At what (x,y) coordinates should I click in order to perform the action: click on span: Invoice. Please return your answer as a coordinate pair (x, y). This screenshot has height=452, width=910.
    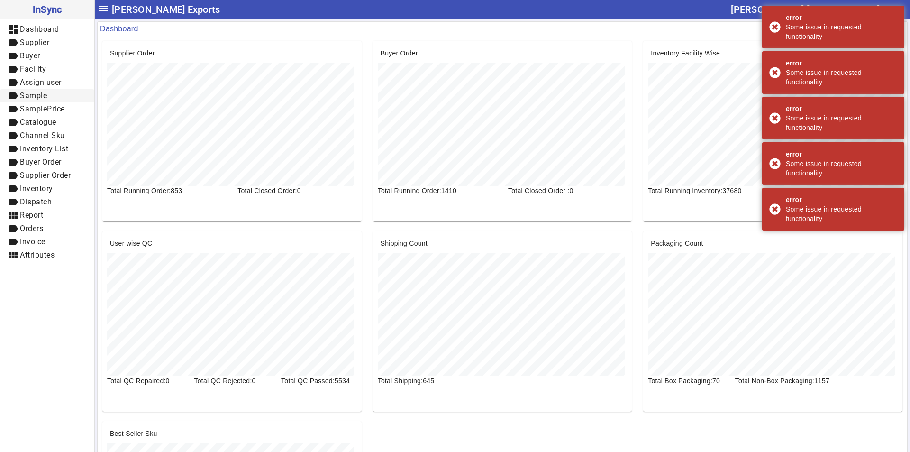
    Looking at the image, I should click on (33, 241).